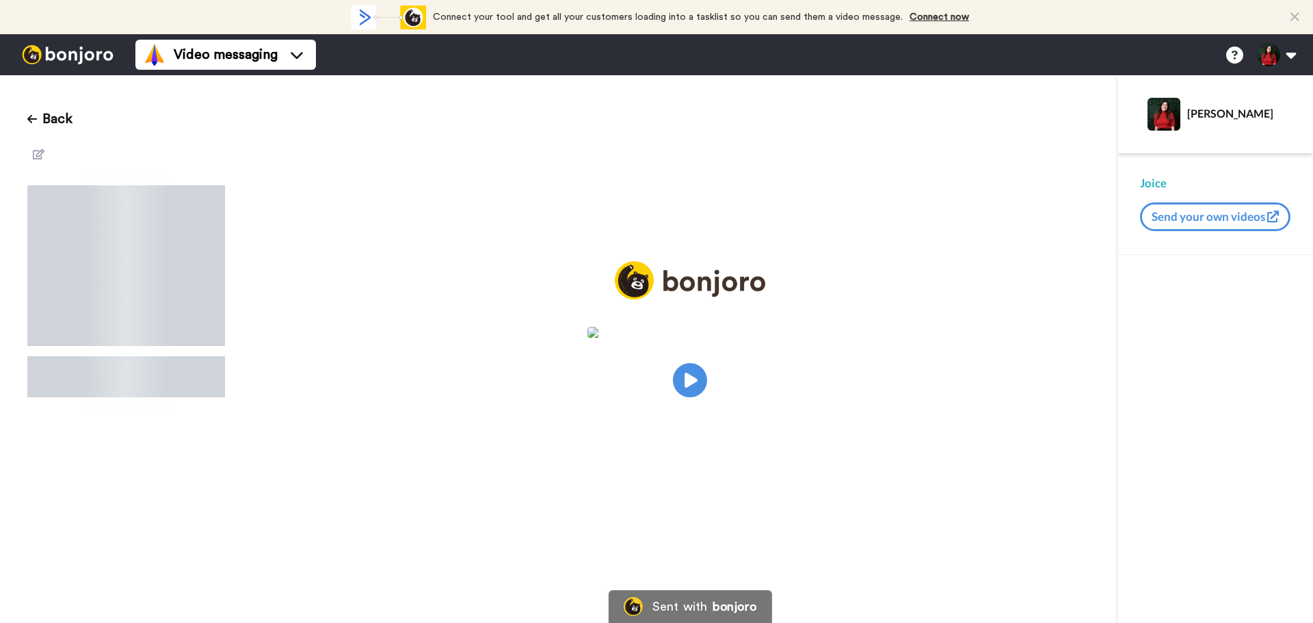 This screenshot has height=623, width=1313. Describe the element at coordinates (734, 606) in the screenshot. I see `div: bonjoro` at that location.